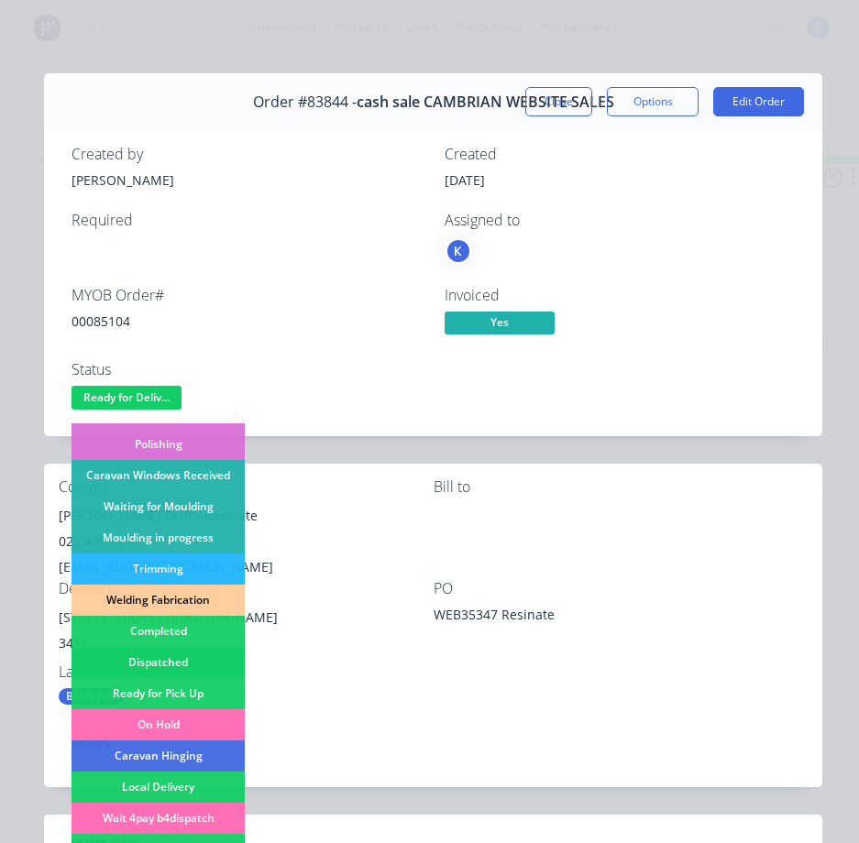  What do you see at coordinates (158, 507) in the screenshot?
I see `div: Waiting for Moulding` at bounding box center [158, 507].